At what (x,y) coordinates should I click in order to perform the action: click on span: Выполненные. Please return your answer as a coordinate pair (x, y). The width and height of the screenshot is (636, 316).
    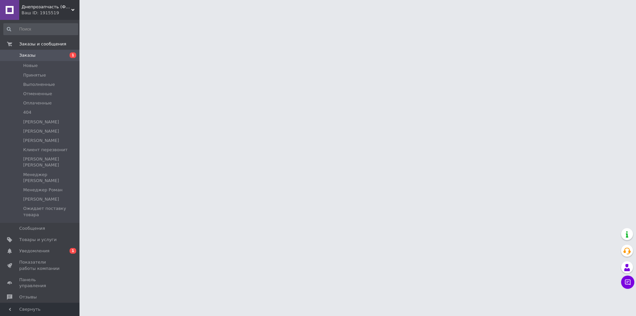
    Looking at the image, I should click on (39, 84).